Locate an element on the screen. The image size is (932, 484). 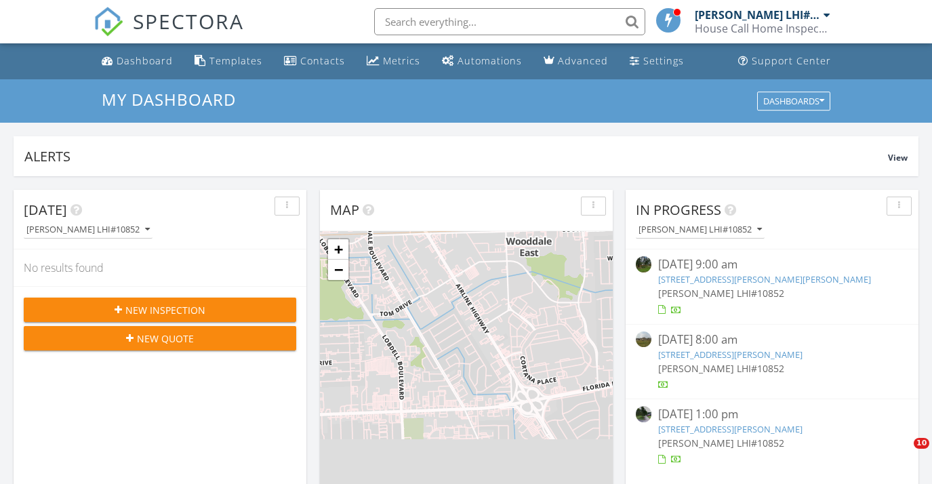
button: New Inspection is located at coordinates (160, 310).